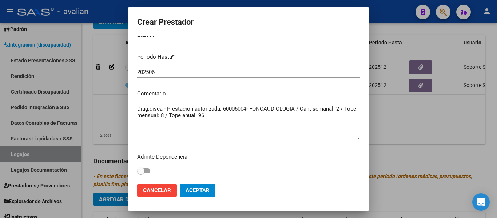 Image resolution: width=497 pixels, height=218 pixels. Describe the element at coordinates (249, 57) in the screenshot. I see `p: Periodo Hasta` at that location.